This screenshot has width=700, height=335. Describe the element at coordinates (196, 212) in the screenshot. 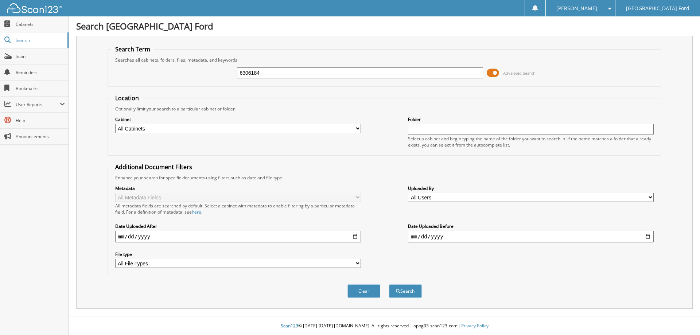

I see `a: here` at that location.